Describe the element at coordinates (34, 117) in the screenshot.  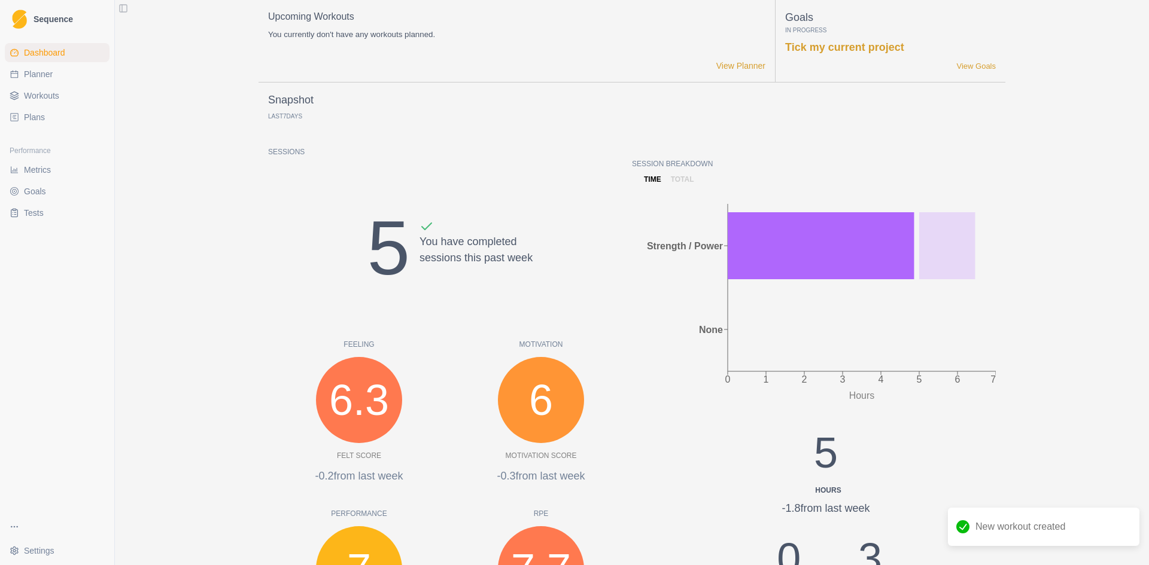
I see `span: Plans` at that location.